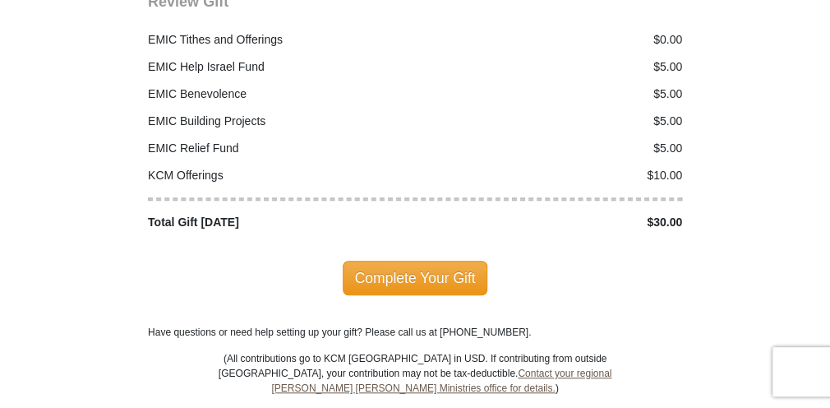 This screenshot has height=408, width=830. I want to click on div: EMIC Benevolence, so click(278, 94).